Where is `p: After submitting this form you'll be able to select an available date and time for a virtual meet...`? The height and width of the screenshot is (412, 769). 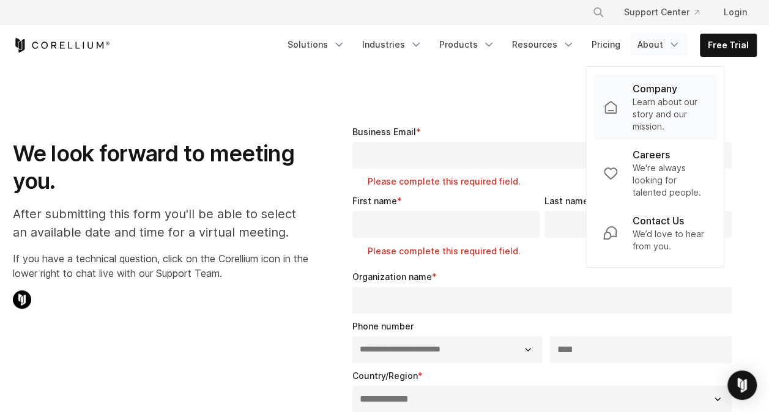 p: After submitting this form you'll be able to select an available date and time for a virtual meet... is located at coordinates (160, 223).